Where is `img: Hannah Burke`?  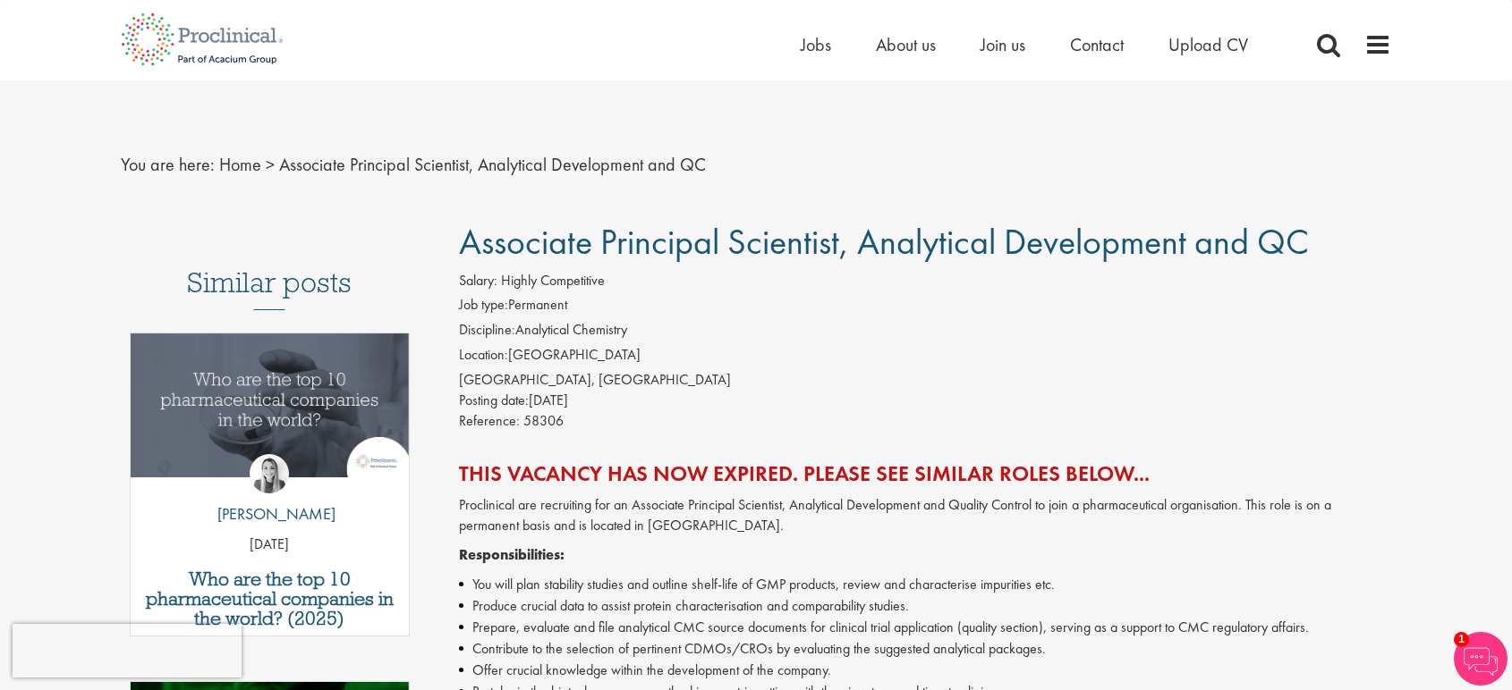 img: Hannah Burke is located at coordinates (269, 474).